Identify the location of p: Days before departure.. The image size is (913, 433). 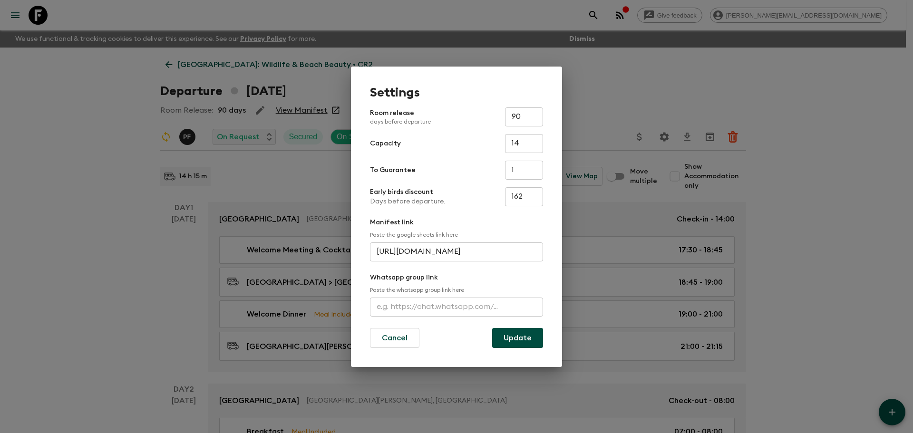
(408, 202).